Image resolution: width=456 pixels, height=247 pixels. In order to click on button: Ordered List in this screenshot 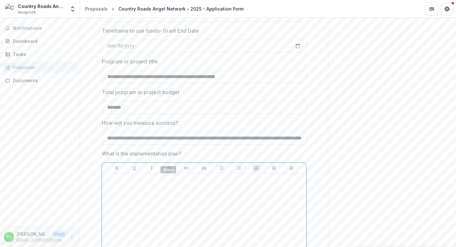, I will do `click(239, 168)`.